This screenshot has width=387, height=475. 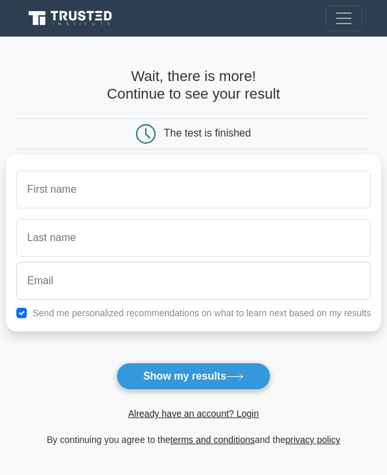 I want to click on a: Already have an account? Login, so click(x=194, y=414).